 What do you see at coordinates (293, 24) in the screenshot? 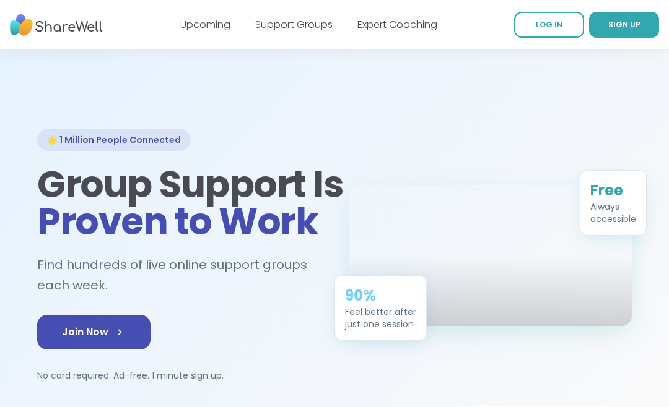
I see `a: Support Groups` at bounding box center [293, 24].